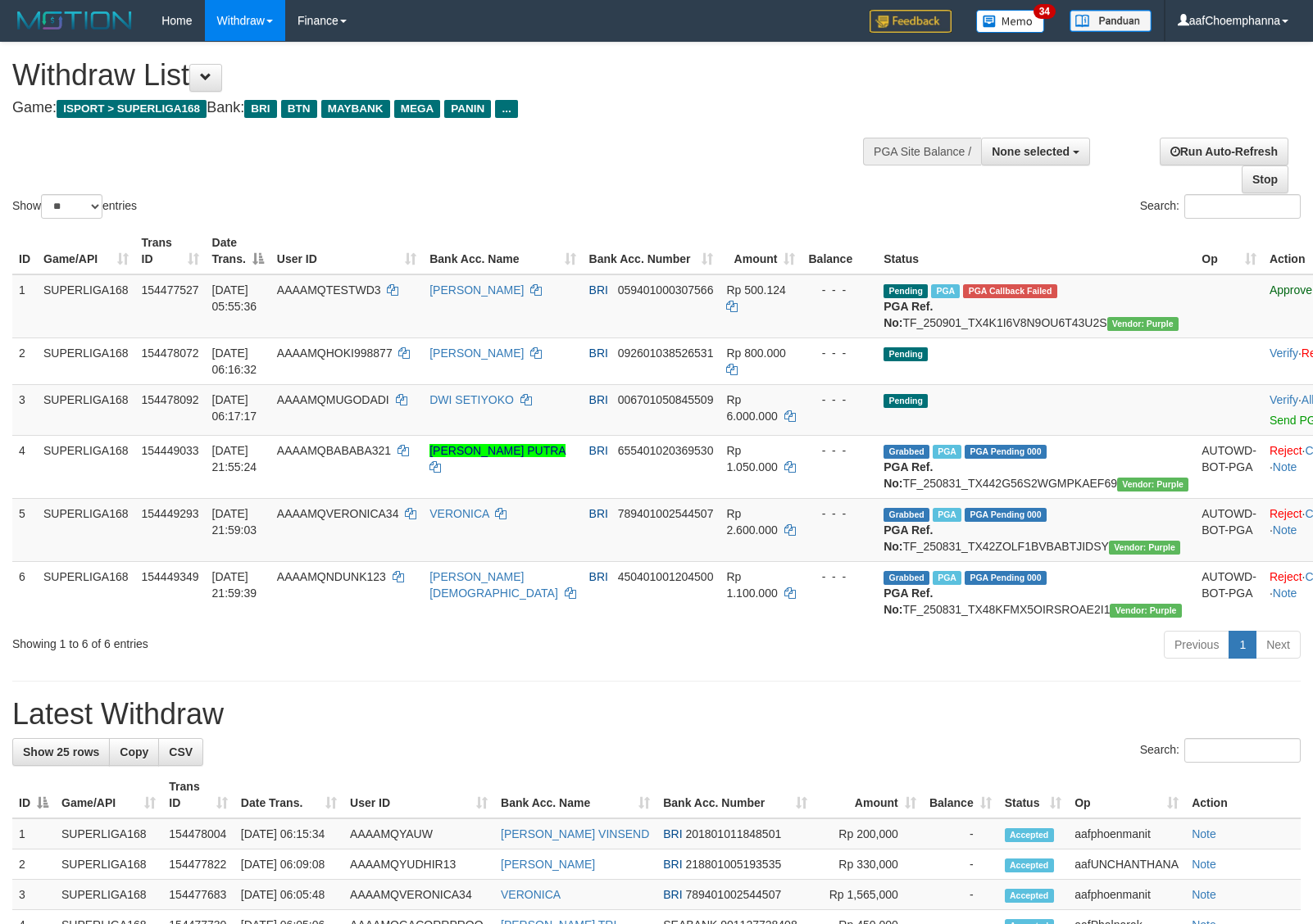  Describe the element at coordinates (1110, 21) in the screenshot. I see `img: panduan.png` at that location.